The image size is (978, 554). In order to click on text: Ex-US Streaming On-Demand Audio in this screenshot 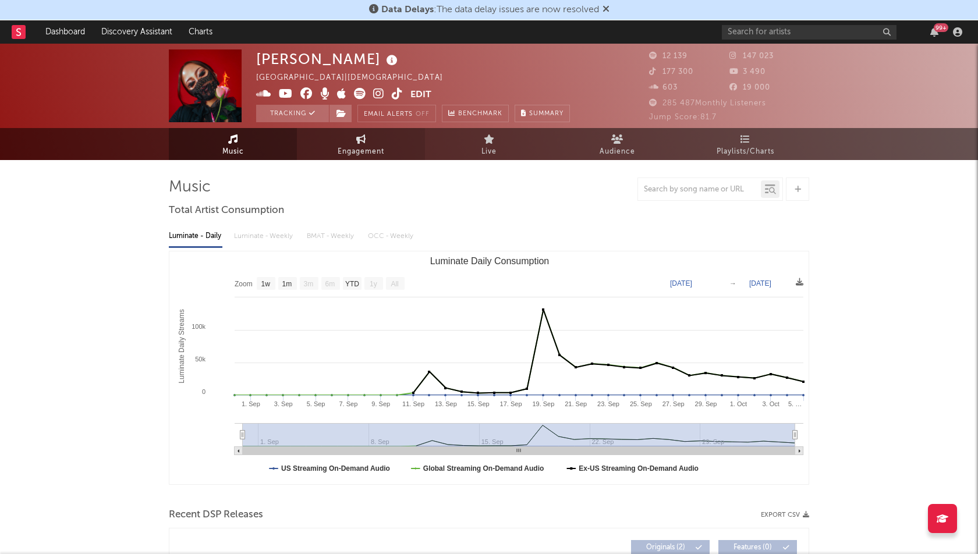, I will do `click(638, 469)`.